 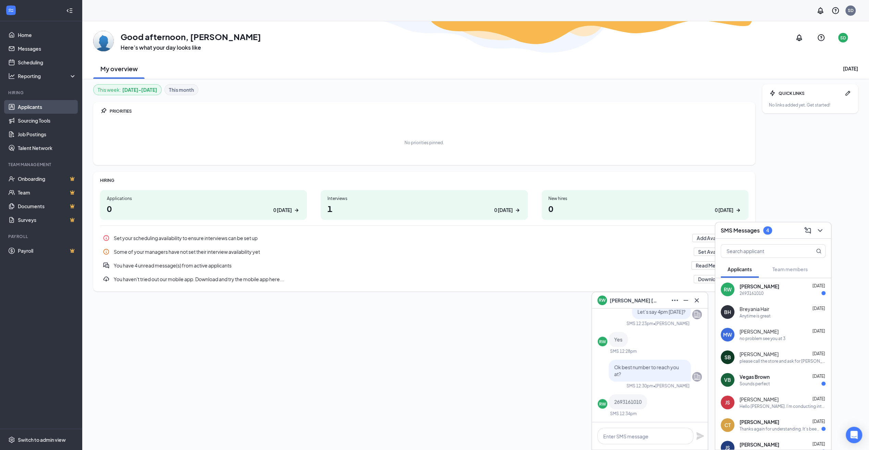 I want to click on a: Scheduling, so click(x=47, y=62).